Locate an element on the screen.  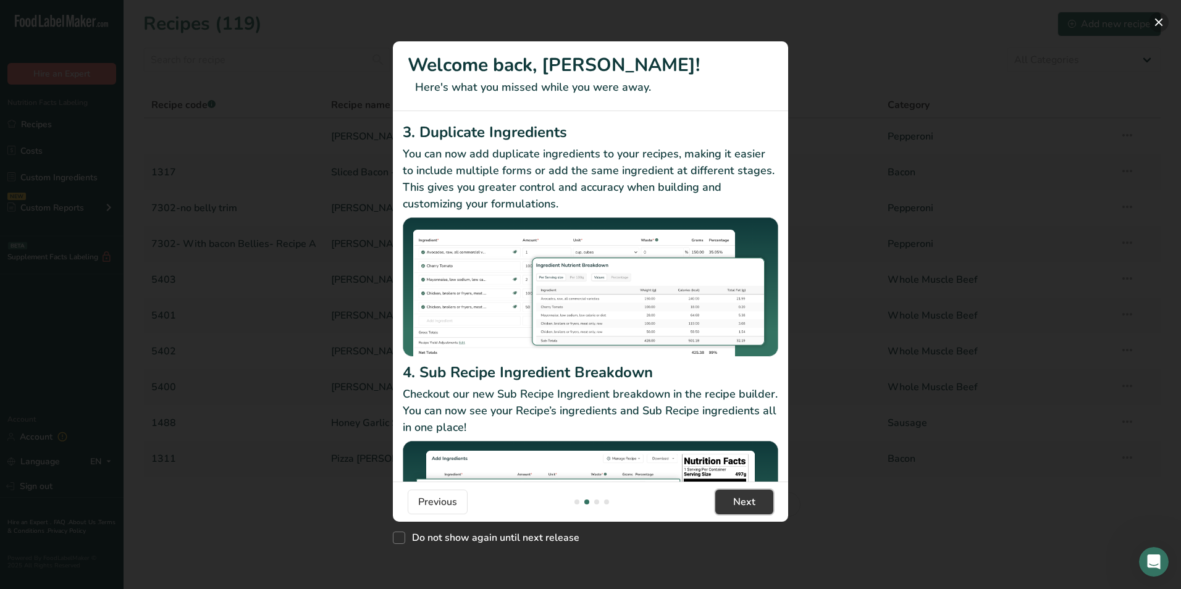
h2: 3. Duplicate Ingredients is located at coordinates (590, 132).